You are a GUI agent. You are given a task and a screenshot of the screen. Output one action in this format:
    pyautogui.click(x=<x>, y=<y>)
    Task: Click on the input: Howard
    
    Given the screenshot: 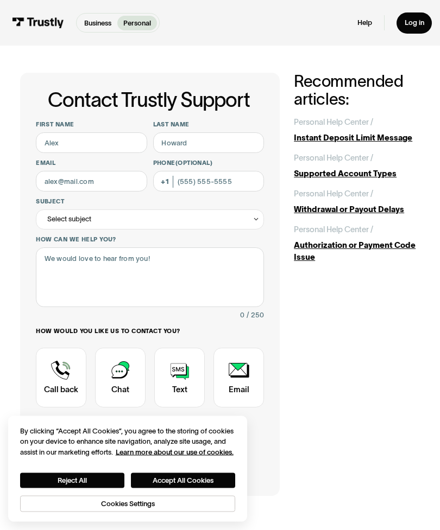 What is the action you would take?
    pyautogui.click(x=208, y=143)
    